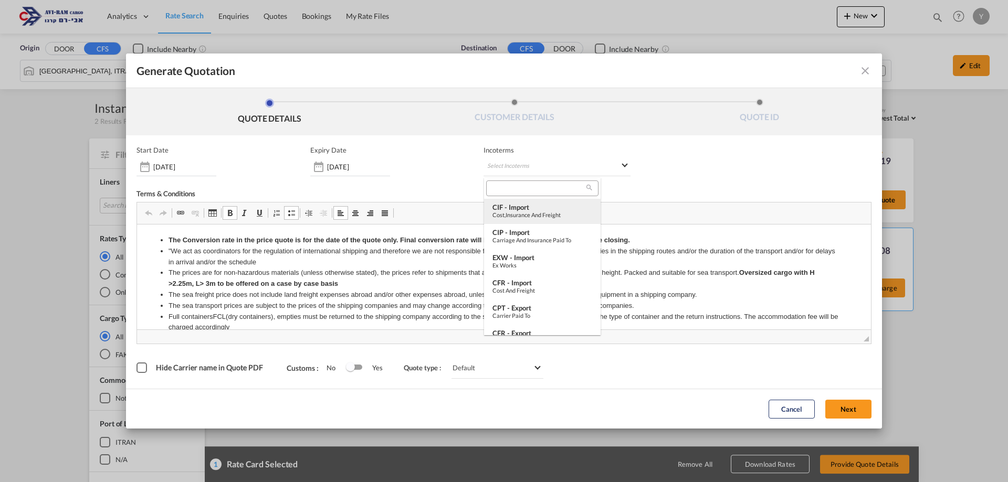  I want to click on div: Cost,Insurance and Freight, so click(542, 215).